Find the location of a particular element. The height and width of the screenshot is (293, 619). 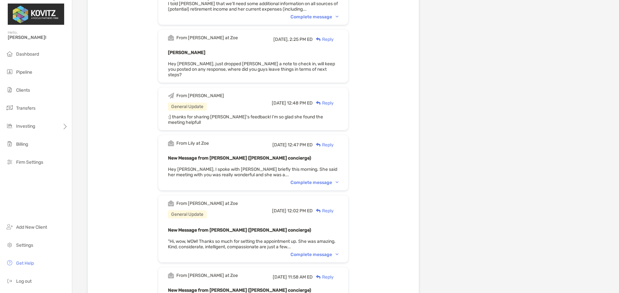

img: transfers icon is located at coordinates (10, 108).